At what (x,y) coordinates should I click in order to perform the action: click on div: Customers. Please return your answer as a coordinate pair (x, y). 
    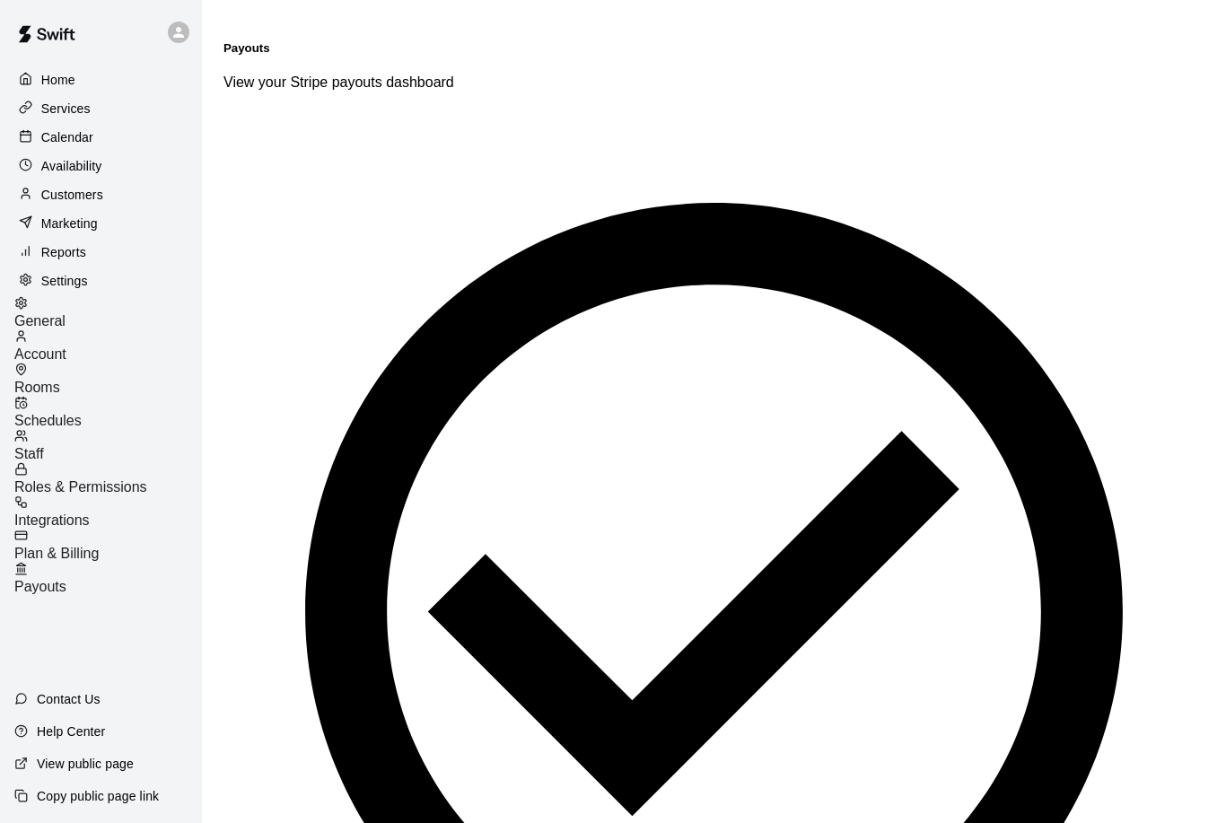
    Looking at the image, I should click on (101, 195).